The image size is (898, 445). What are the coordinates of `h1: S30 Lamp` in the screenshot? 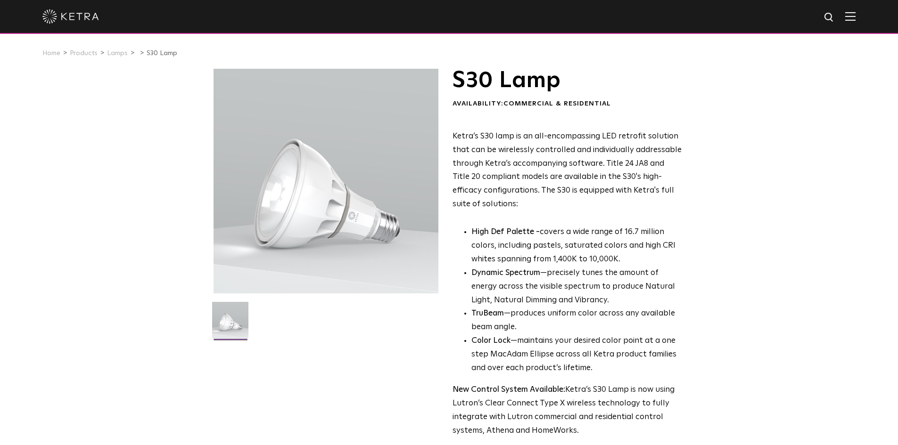 It's located at (567, 81).